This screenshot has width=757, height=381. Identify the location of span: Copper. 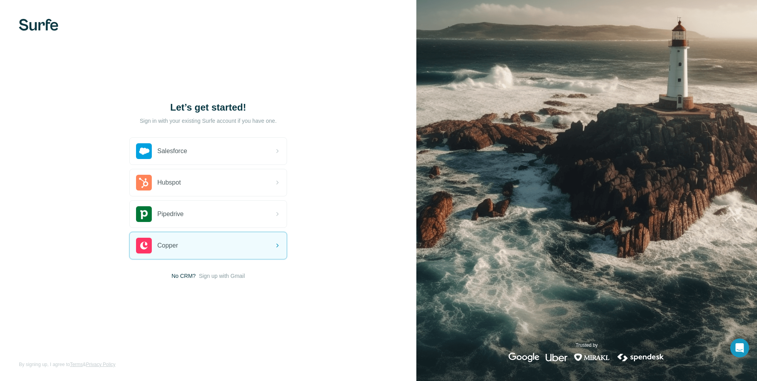
(167, 246).